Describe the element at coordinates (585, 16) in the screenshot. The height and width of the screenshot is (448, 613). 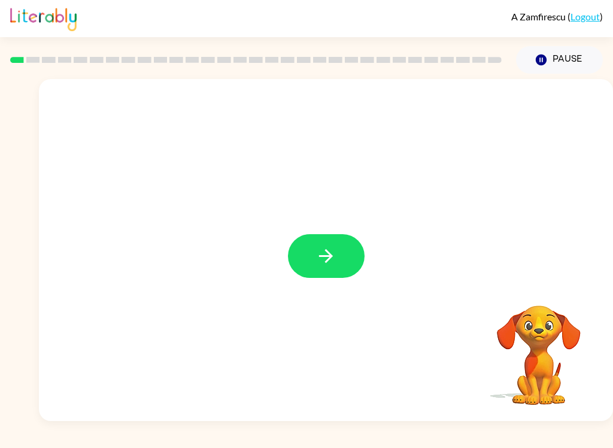
I see `a: Logout` at that location.